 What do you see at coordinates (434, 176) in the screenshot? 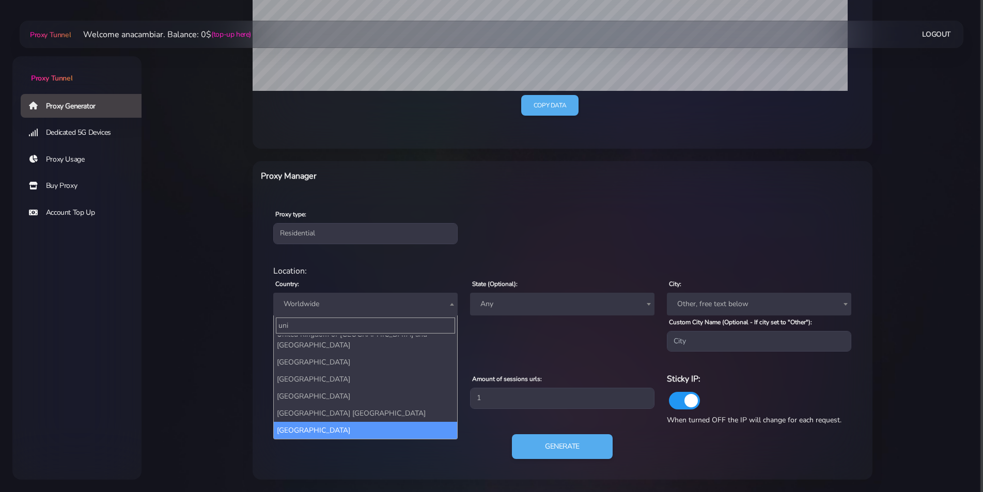
I see `h6: Proxy Manager` at bounding box center [434, 176].